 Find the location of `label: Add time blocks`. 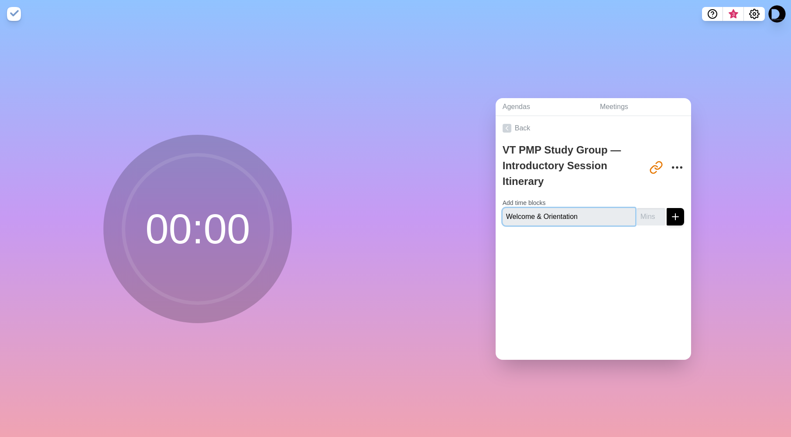

label: Add time blocks is located at coordinates (524, 203).